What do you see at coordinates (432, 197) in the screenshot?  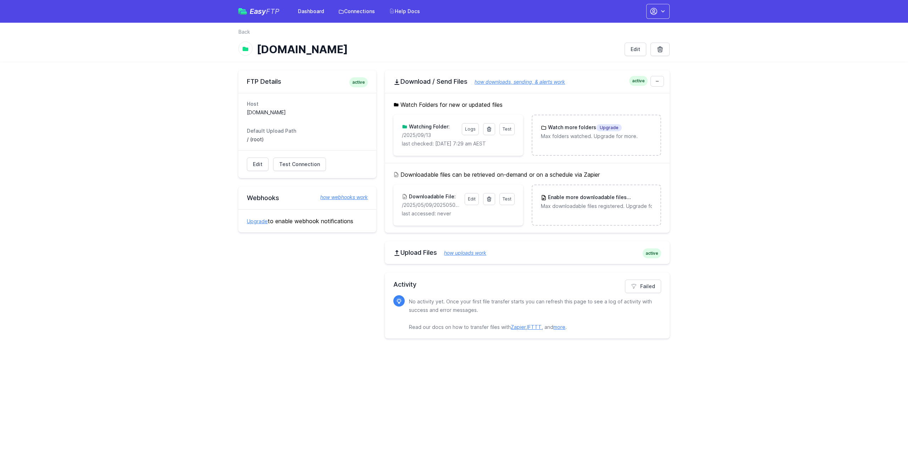 I see `h3: Downloadable File:` at bounding box center [432, 197].